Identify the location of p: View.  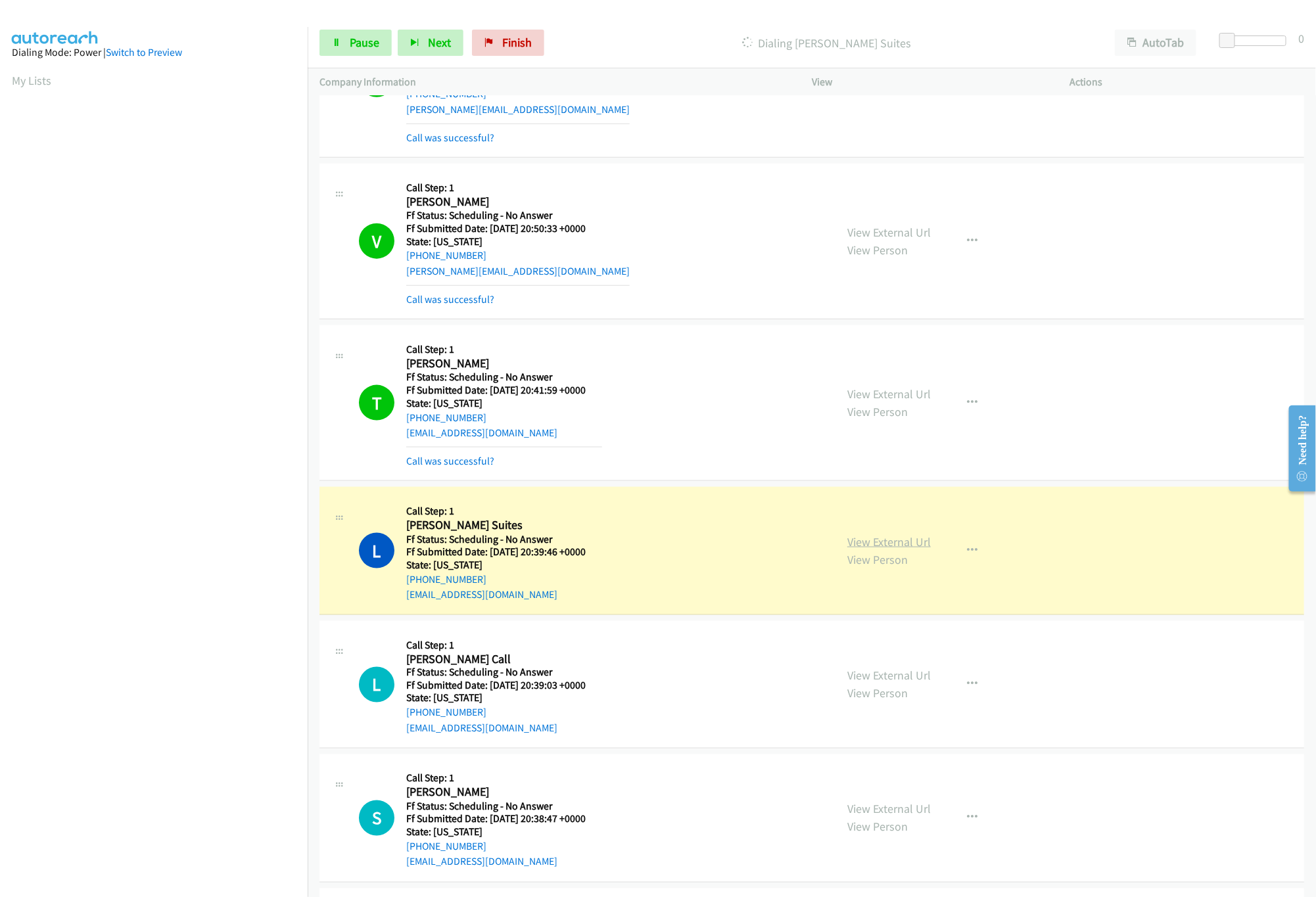
(929, 82).